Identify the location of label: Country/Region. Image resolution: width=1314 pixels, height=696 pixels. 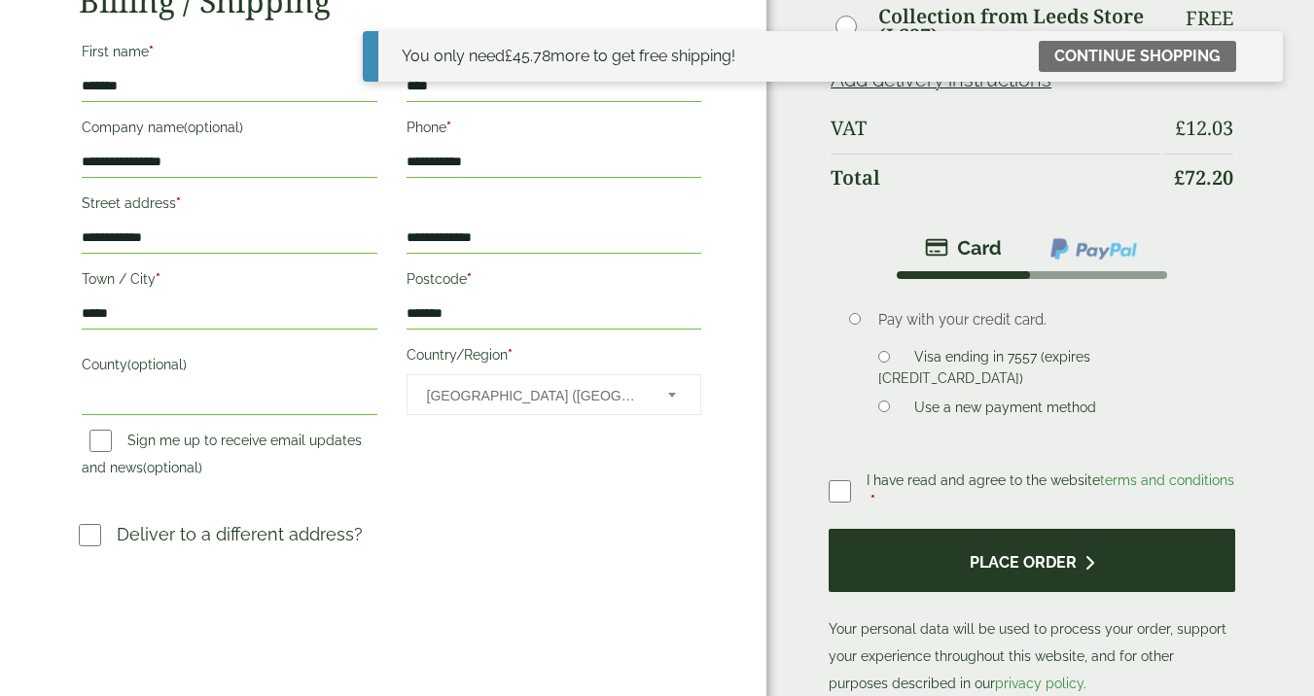
(554, 358).